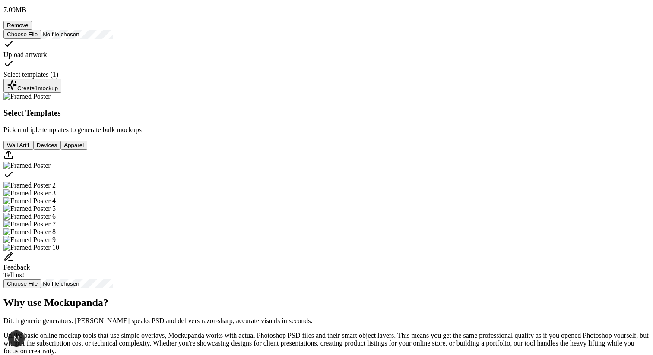  Describe the element at coordinates (327, 232) in the screenshot. I see `div: Select template Framed Poster 8` at that location.